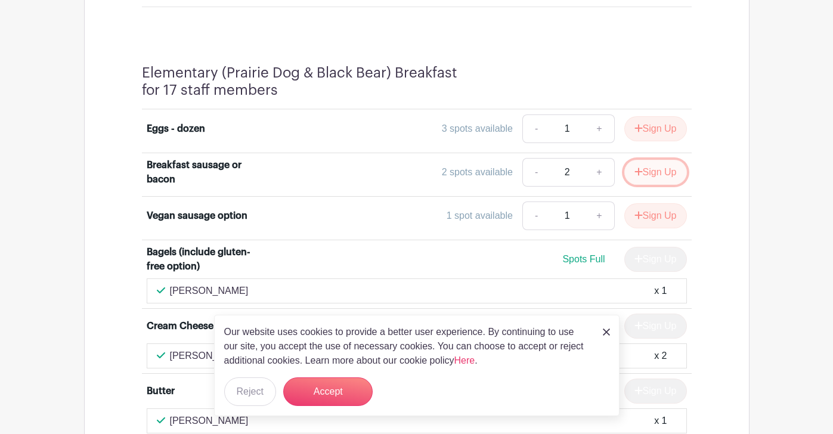 The height and width of the screenshot is (434, 833). What do you see at coordinates (328, 392) in the screenshot?
I see `button: Accept` at bounding box center [328, 392].